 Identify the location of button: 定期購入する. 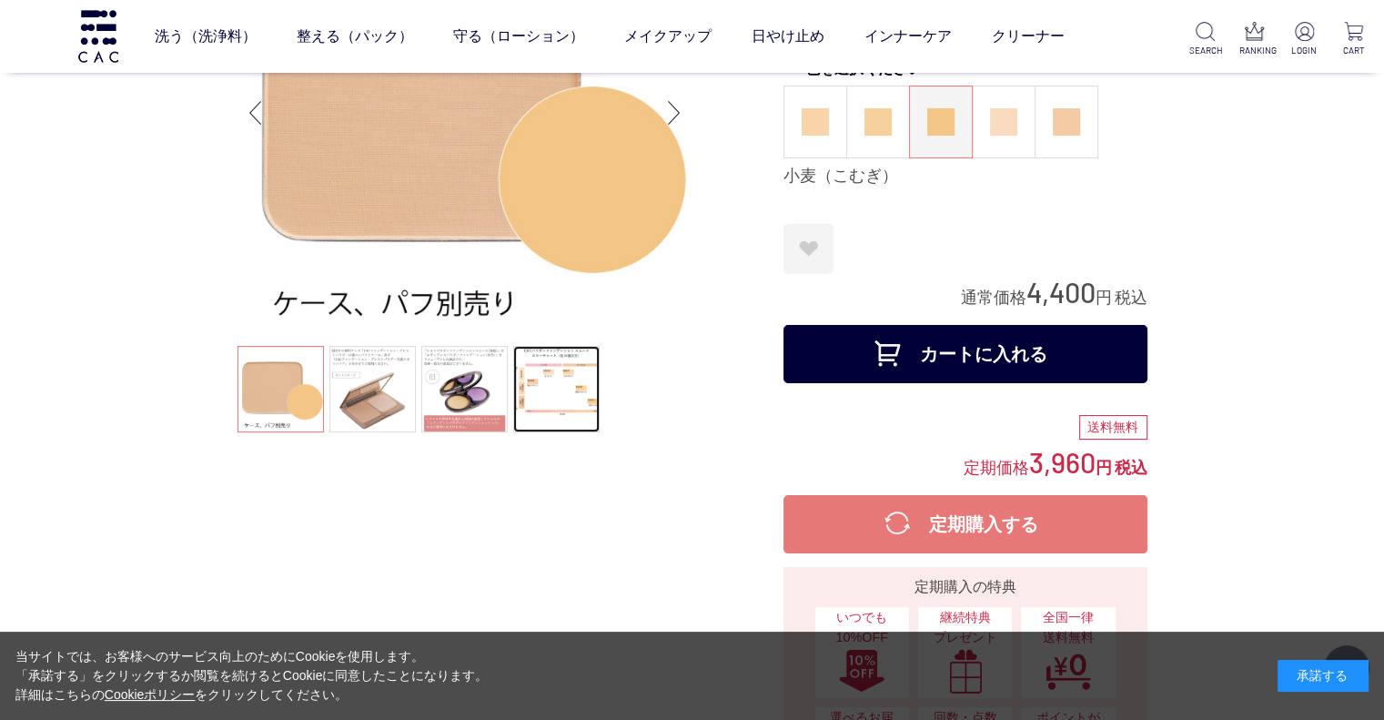
(965, 524).